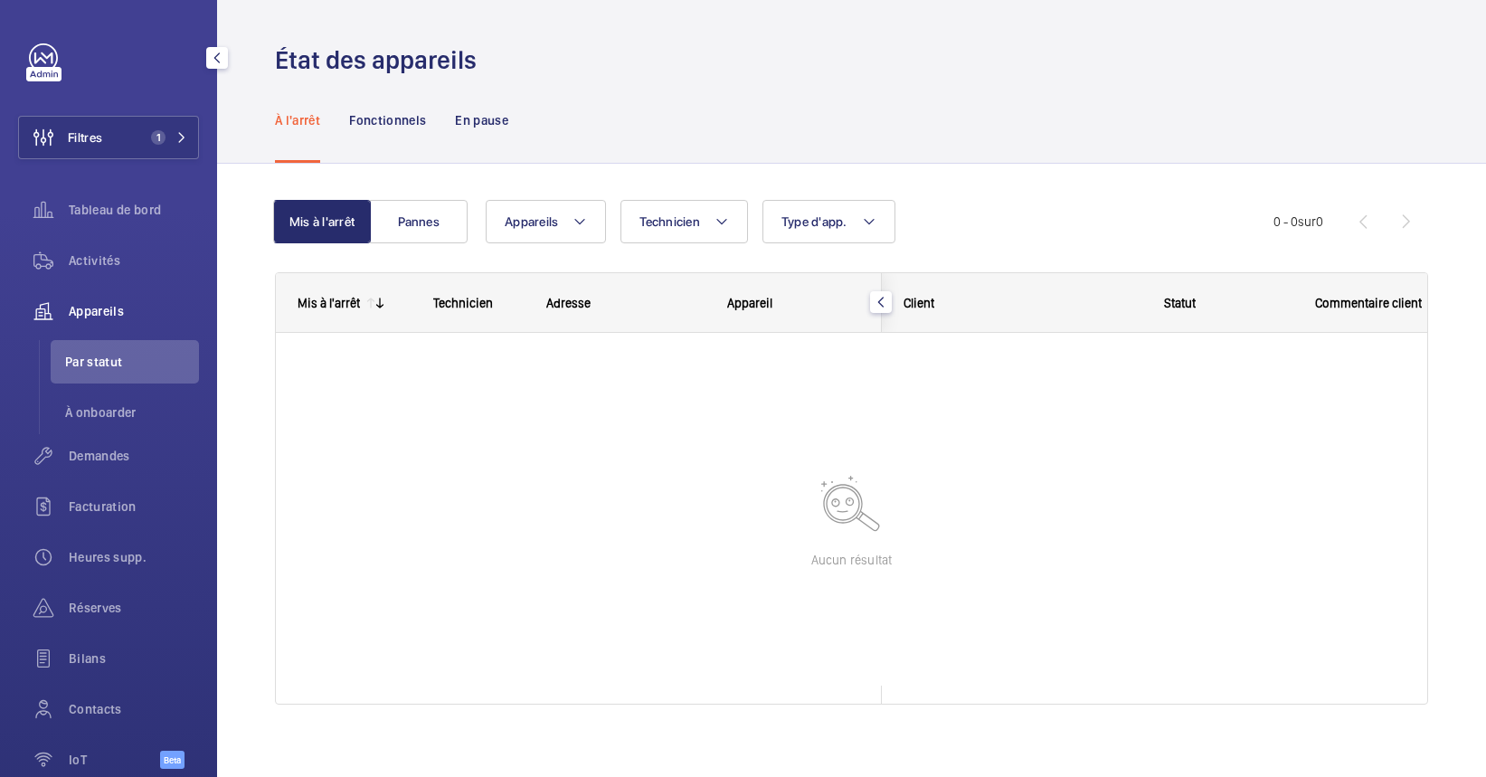 The height and width of the screenshot is (777, 1486). I want to click on span: Demandes, so click(134, 456).